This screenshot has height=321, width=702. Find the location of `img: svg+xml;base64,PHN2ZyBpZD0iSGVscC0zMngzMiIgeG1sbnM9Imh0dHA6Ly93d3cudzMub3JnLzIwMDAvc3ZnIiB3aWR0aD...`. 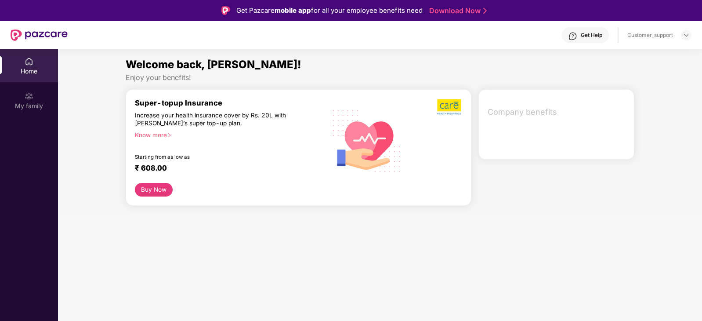

img: svg+xml;base64,PHN2ZyBpZD0iSGVscC0zMngzMiIgeG1sbnM9Imh0dHA6Ly93d3cudzMub3JnLzIwMDAvc3ZnIiB3aWR0aD... is located at coordinates (573, 36).